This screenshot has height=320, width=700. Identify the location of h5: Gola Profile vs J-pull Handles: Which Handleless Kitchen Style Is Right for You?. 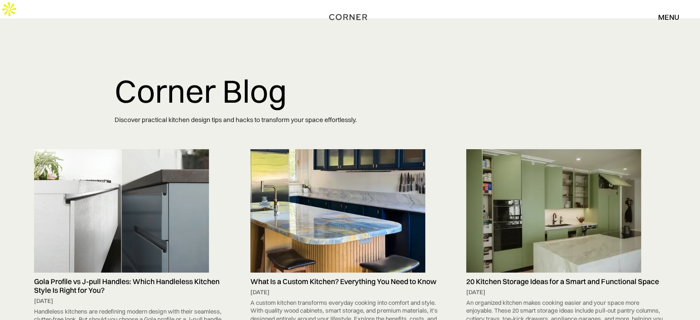
(134, 286).